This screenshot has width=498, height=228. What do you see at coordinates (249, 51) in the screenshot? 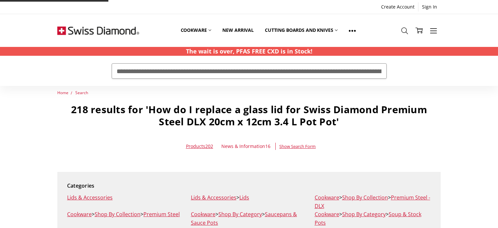
I see `p: The wait is over, PFAS FREE CXD is in Stock!` at bounding box center [249, 51].